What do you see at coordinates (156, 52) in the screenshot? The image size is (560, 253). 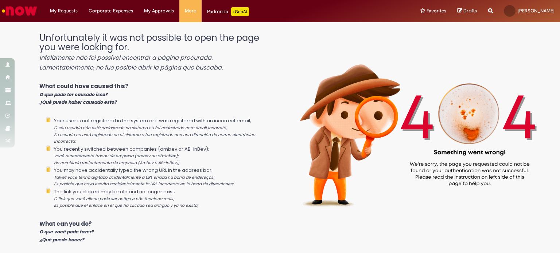 I see `h1: Unfortunately it was not possible to open the page you were looking for.` at bounding box center [156, 52].